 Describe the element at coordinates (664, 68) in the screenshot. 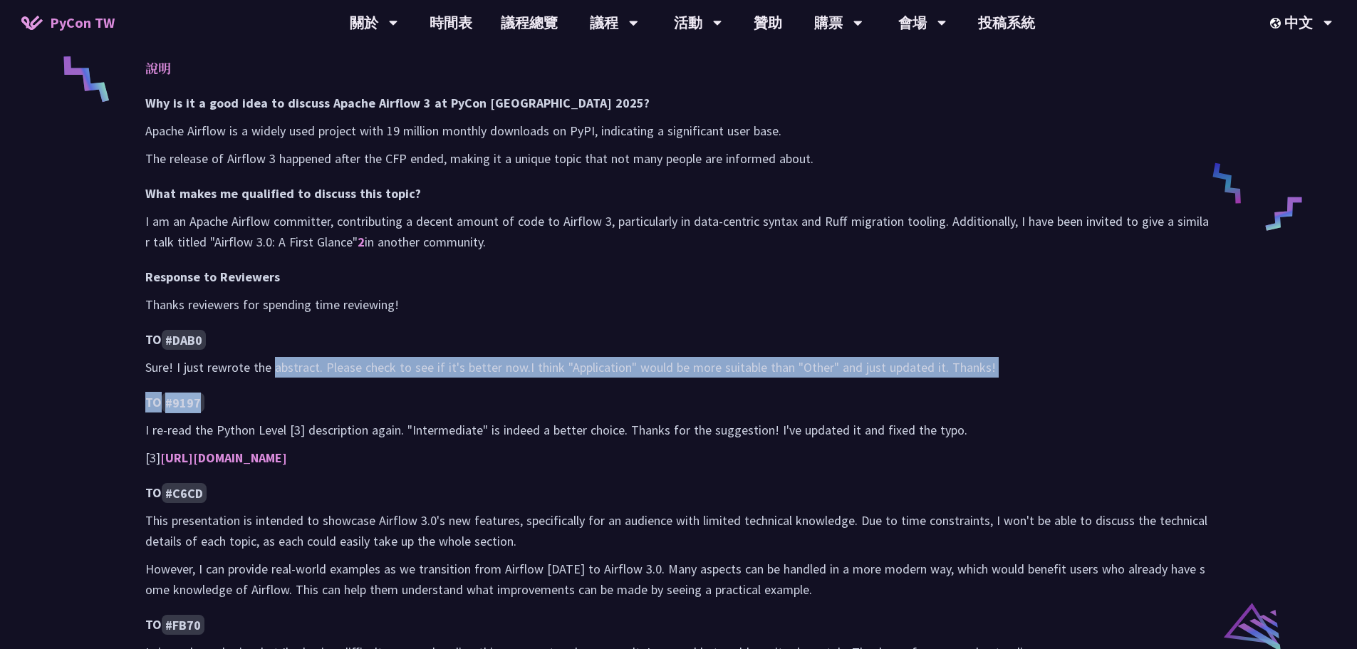

I see `p: 說明` at that location.